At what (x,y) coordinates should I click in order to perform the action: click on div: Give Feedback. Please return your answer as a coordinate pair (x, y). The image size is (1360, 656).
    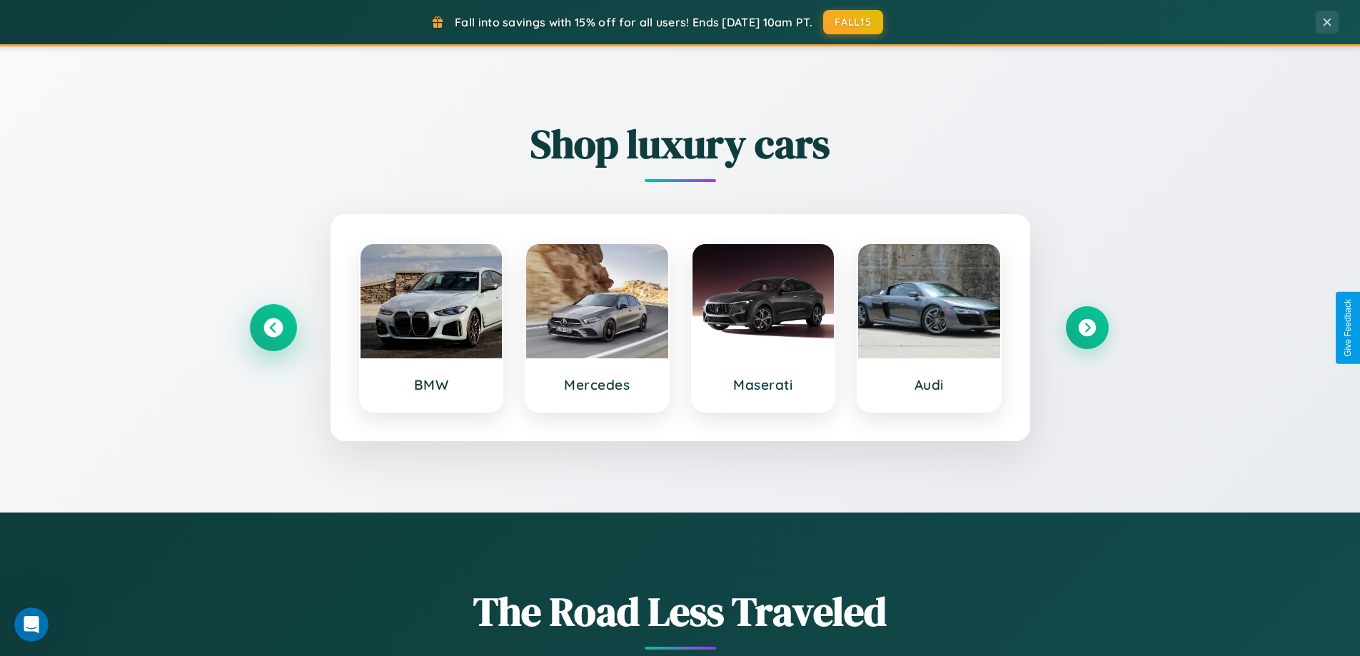
    Looking at the image, I should click on (1348, 328).